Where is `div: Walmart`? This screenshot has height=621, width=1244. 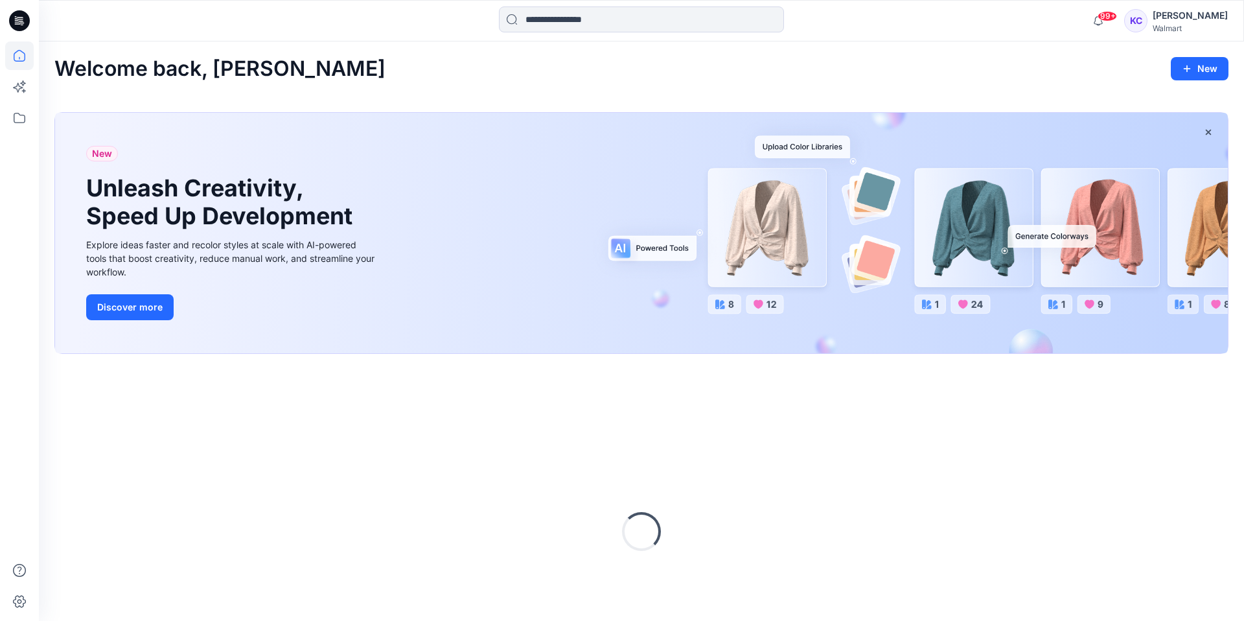
div: Walmart is located at coordinates (1190, 28).